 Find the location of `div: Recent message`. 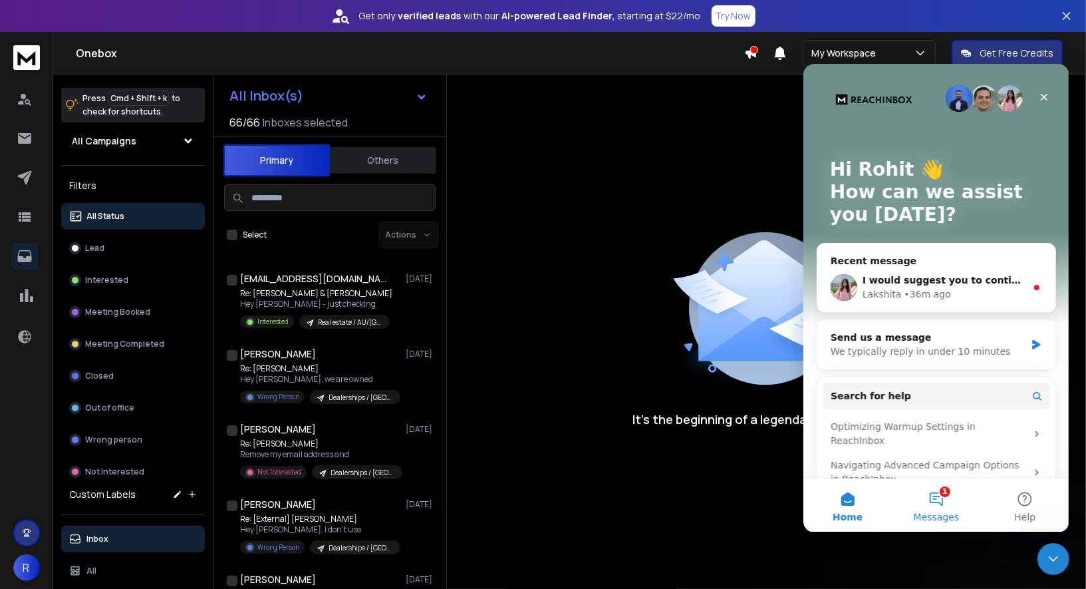

div: Recent message is located at coordinates (133, 197).